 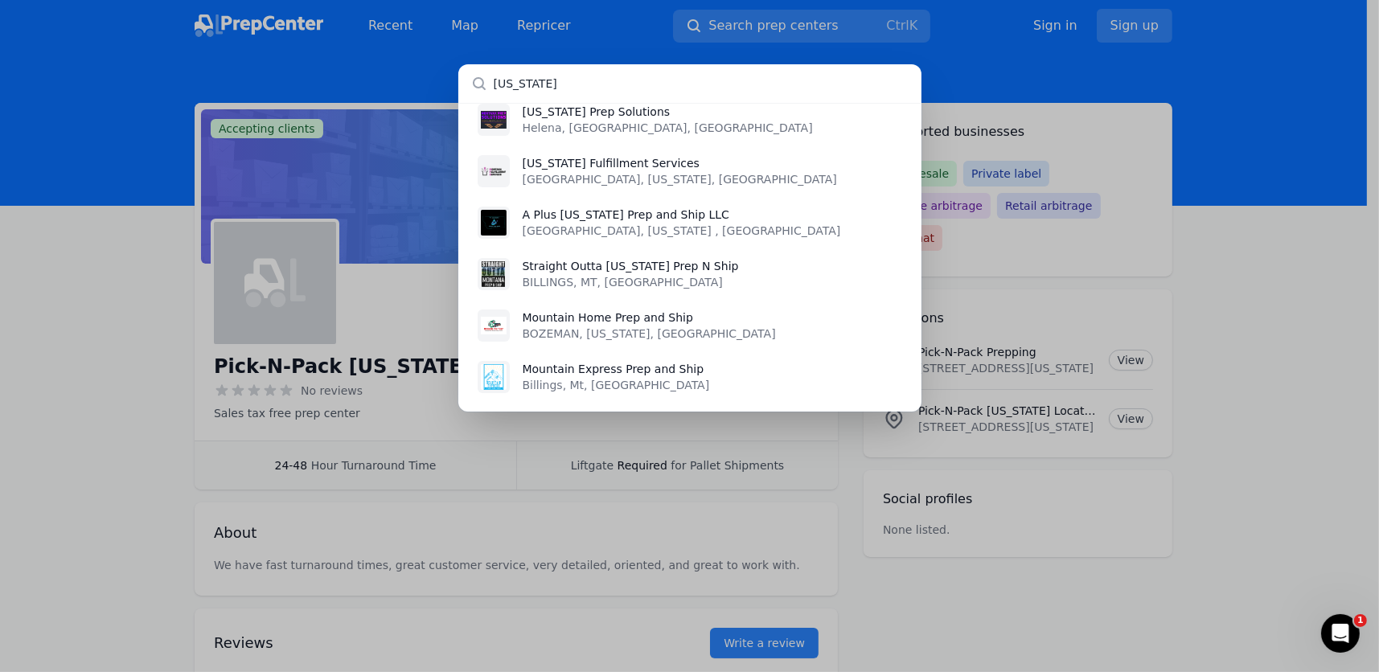 I want to click on img: Straight Outta Montana Prep N Ship, so click(x=494, y=274).